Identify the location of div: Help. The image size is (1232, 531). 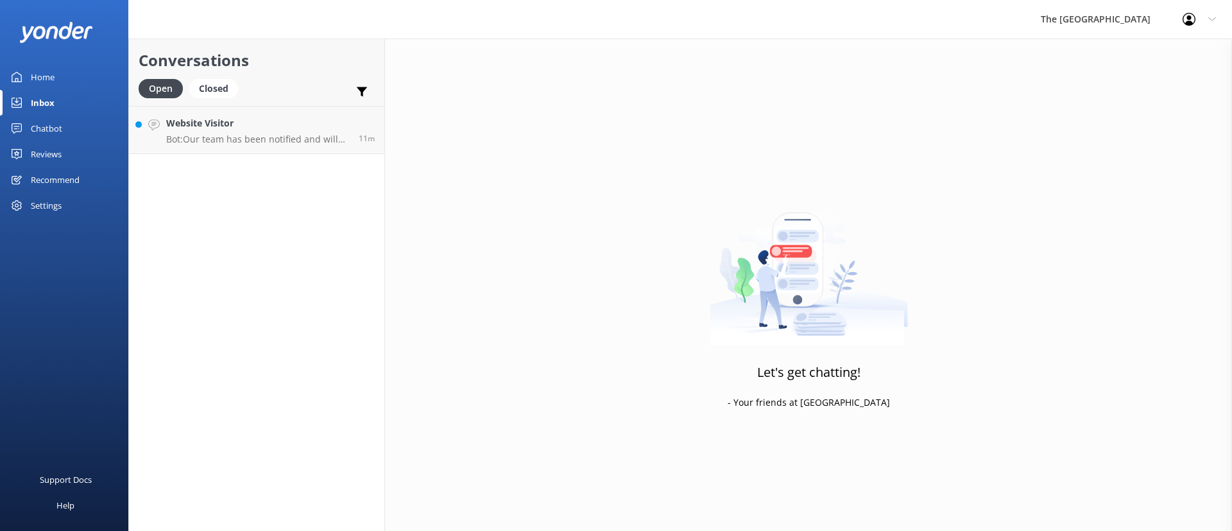
(65, 505).